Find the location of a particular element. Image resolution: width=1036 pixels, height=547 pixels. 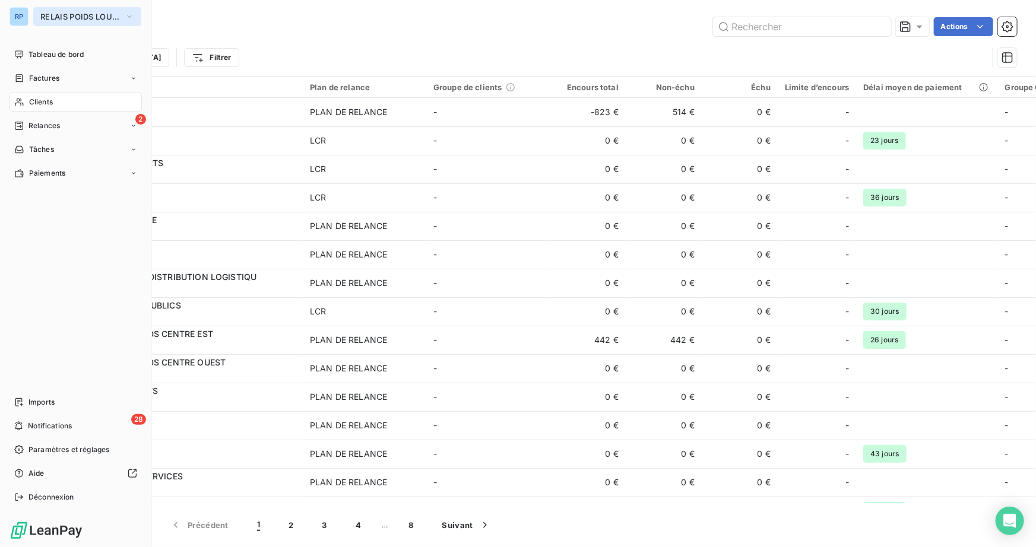

span: 2 is located at coordinates (141, 119).